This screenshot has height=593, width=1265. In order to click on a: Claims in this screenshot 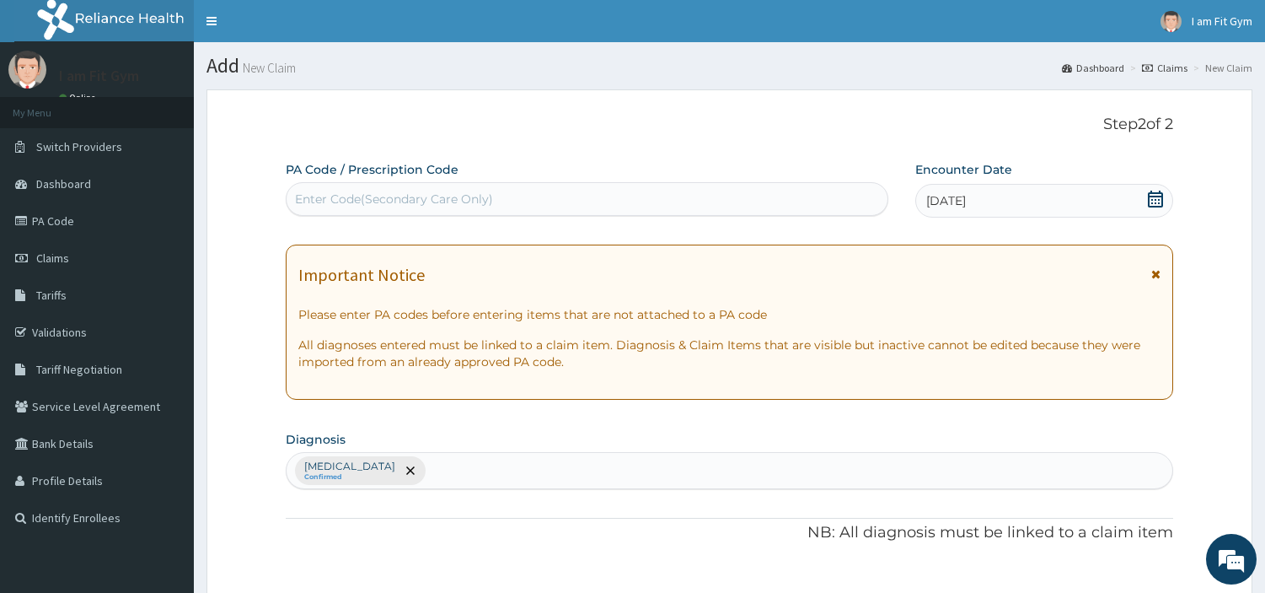, I will do `click(1165, 67)`.